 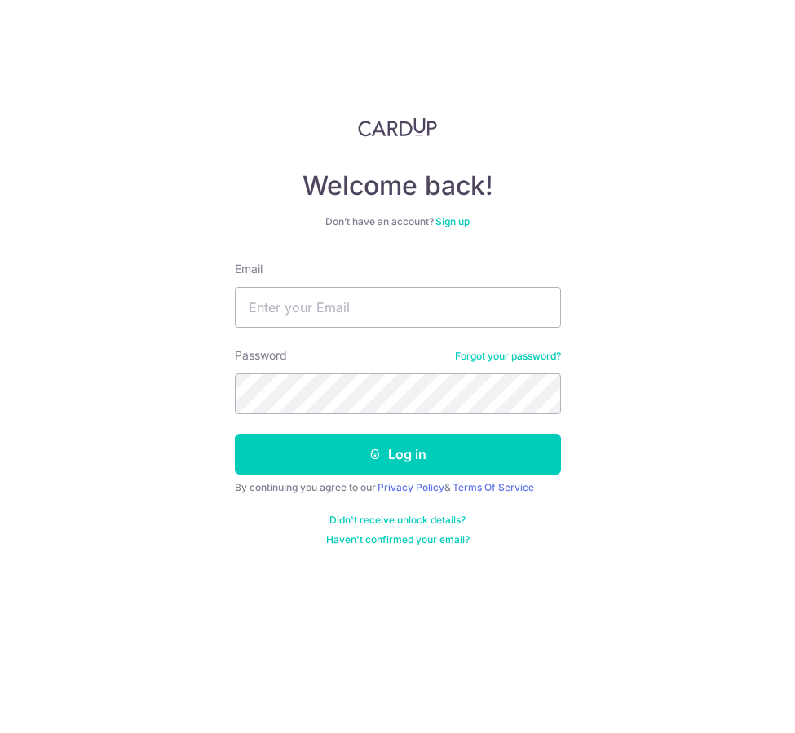 What do you see at coordinates (398, 488) in the screenshot?
I see `div: By continuing you agree to our &` at bounding box center [398, 488].